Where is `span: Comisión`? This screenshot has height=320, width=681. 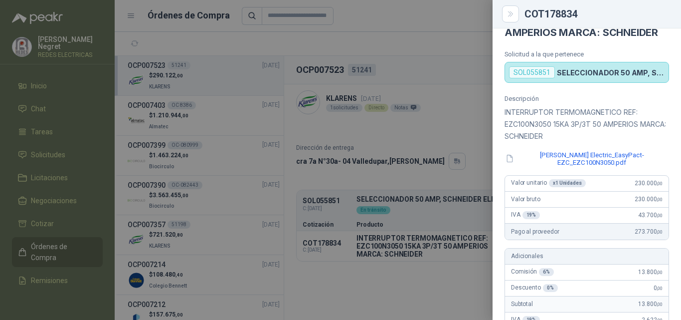 span: Comisión is located at coordinates (532, 272).